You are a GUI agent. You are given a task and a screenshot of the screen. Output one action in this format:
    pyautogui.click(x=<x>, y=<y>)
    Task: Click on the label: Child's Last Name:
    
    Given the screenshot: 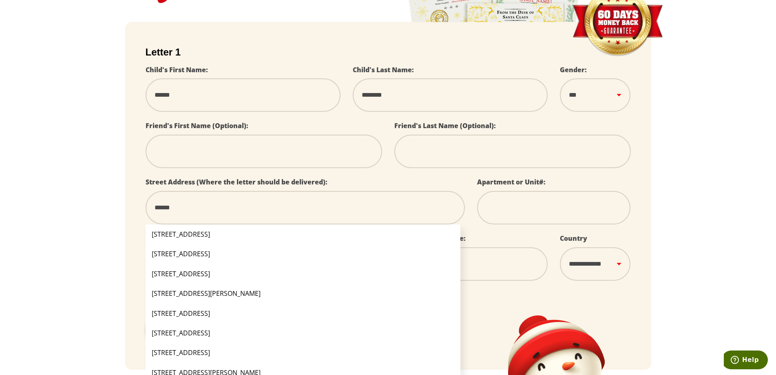 What is the action you would take?
    pyautogui.click(x=383, y=70)
    